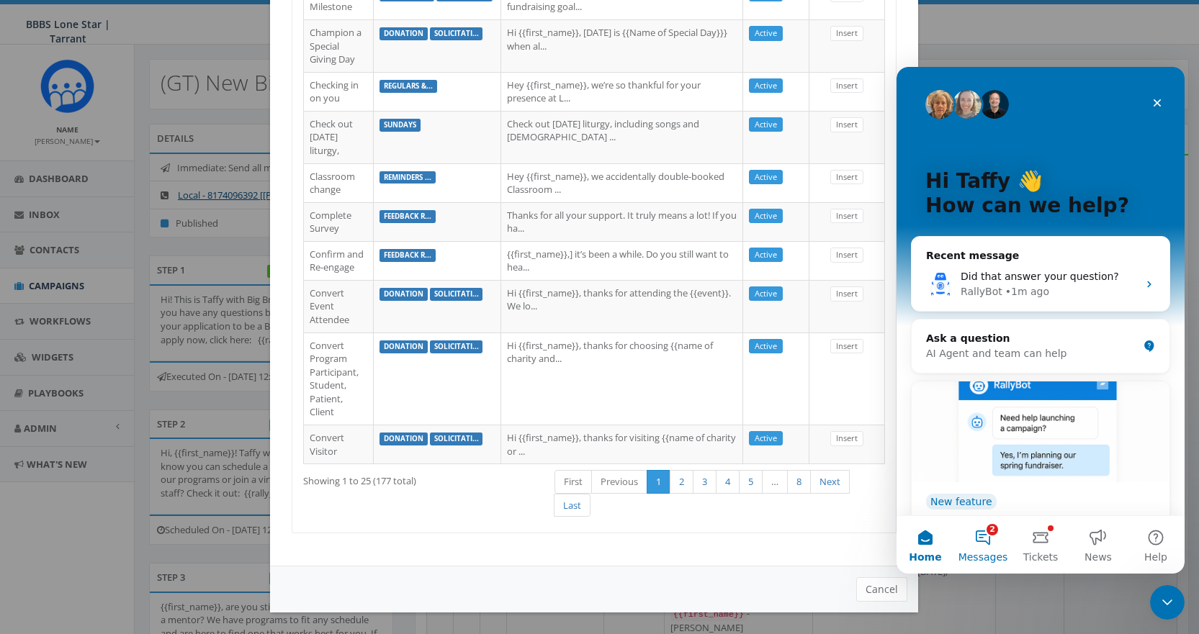 This screenshot has height=634, width=1199. Describe the element at coordinates (202, 478) in the screenshot. I see `button: News` at that location.